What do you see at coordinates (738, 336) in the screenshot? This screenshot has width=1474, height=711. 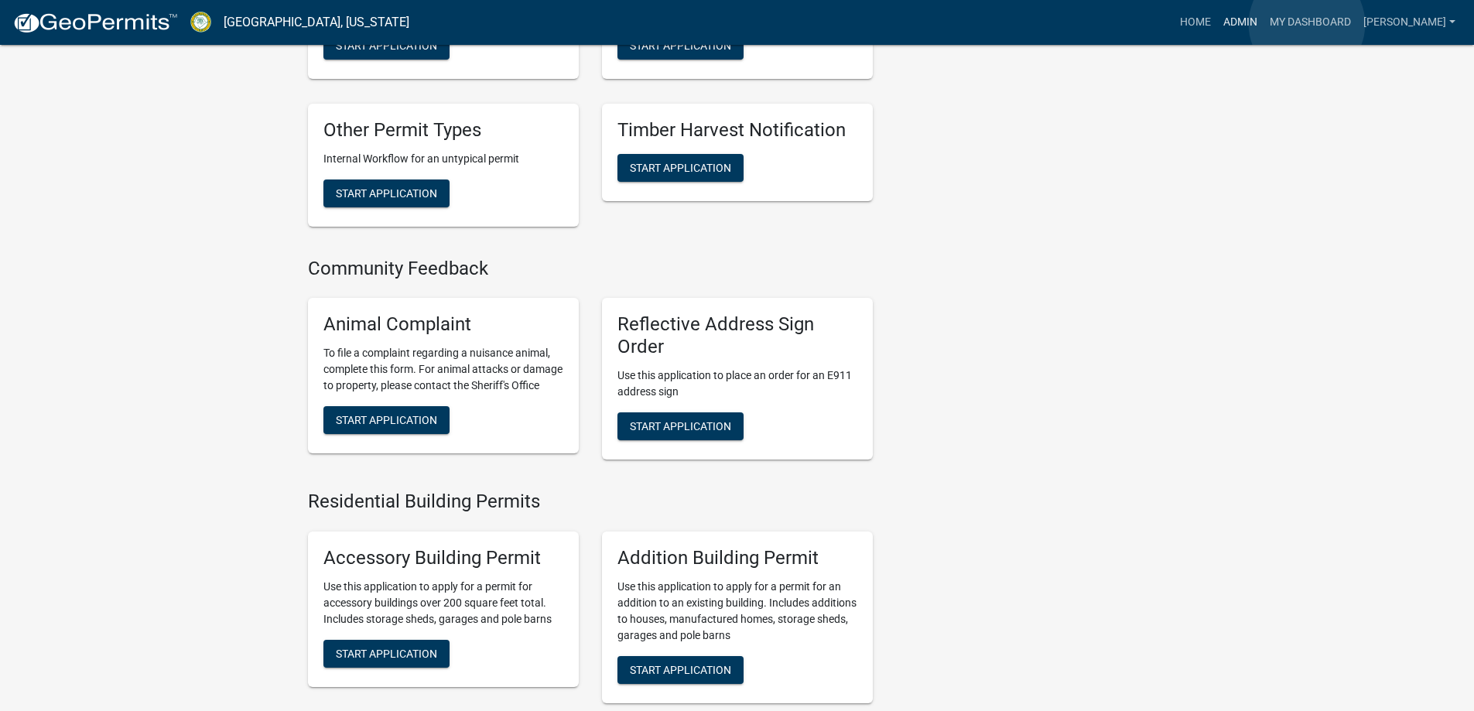 I see `h5: Reflective Address Sign Order` at bounding box center [738, 336].